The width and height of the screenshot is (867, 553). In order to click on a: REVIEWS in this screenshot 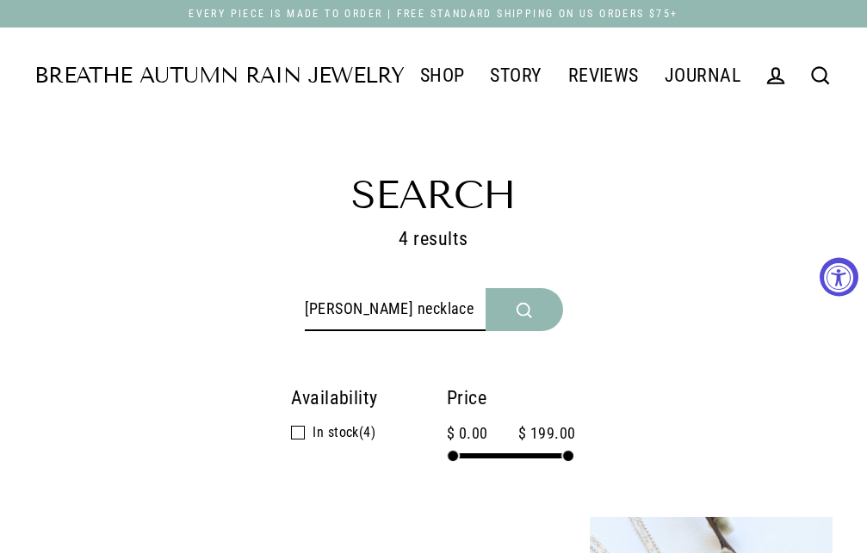, I will do `click(603, 76)`.